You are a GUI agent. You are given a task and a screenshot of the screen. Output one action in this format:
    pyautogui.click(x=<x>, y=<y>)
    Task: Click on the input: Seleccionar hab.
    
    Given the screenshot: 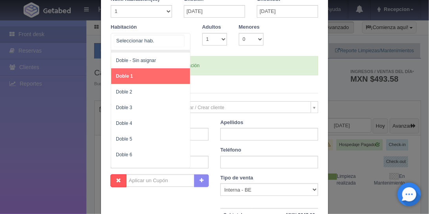 What is the action you would take?
    pyautogui.click(x=149, y=41)
    